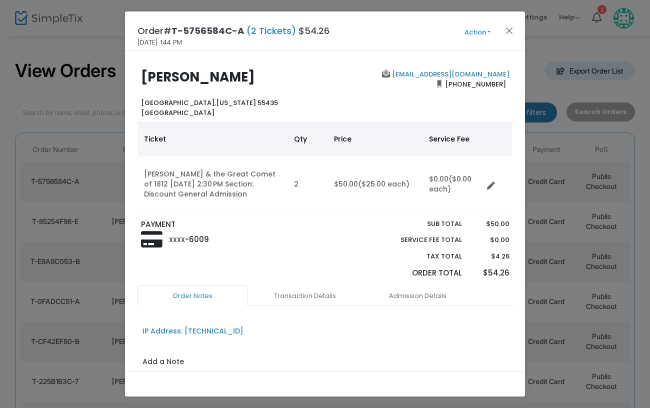 Image resolution: width=650 pixels, height=408 pixels. Describe the element at coordinates (420, 240) in the screenshot. I see `p: Service Fee Total` at that location.